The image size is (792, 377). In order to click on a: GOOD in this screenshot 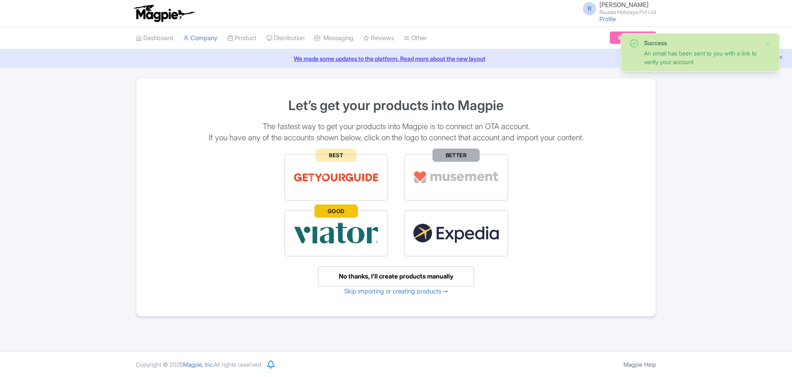, I will do `click(336, 233)`.